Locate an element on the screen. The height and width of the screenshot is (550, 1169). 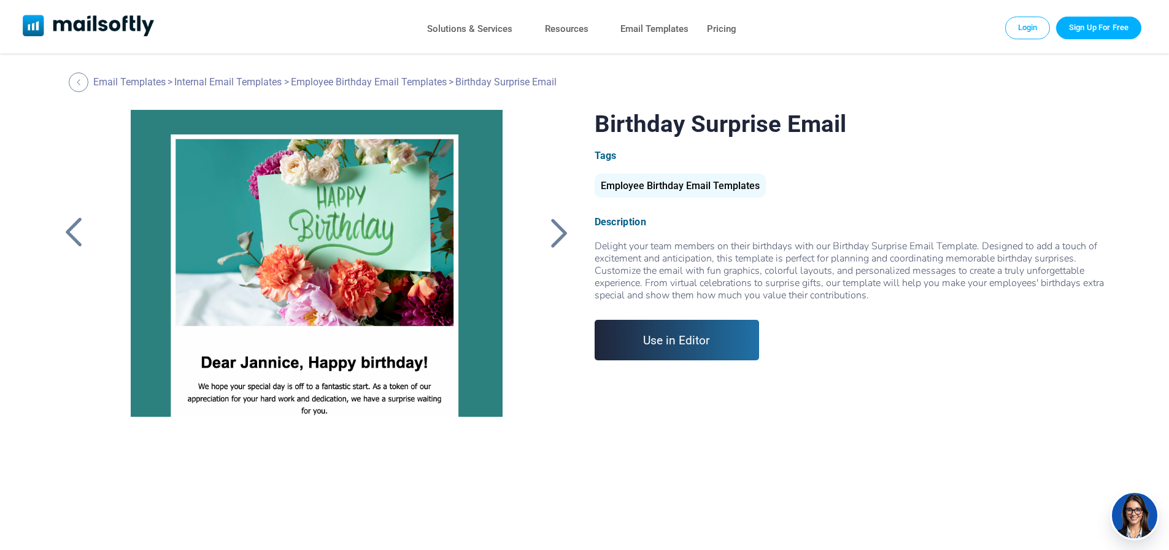
a: Resources is located at coordinates (566, 29).